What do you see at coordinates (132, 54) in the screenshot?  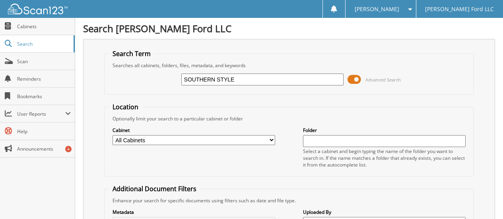 I see `legend: Search Term` at bounding box center [132, 54].